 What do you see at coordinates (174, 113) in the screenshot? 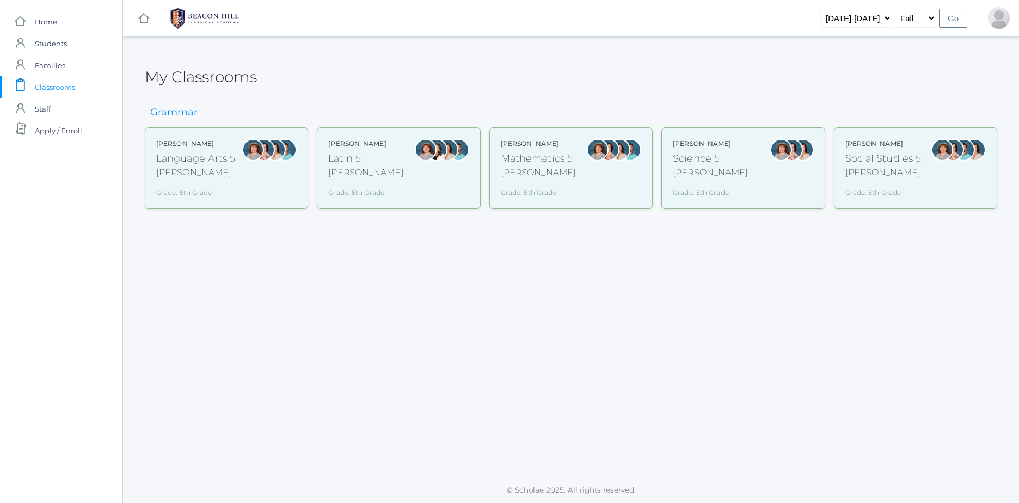
I see `h3: Grammar` at bounding box center [174, 113].